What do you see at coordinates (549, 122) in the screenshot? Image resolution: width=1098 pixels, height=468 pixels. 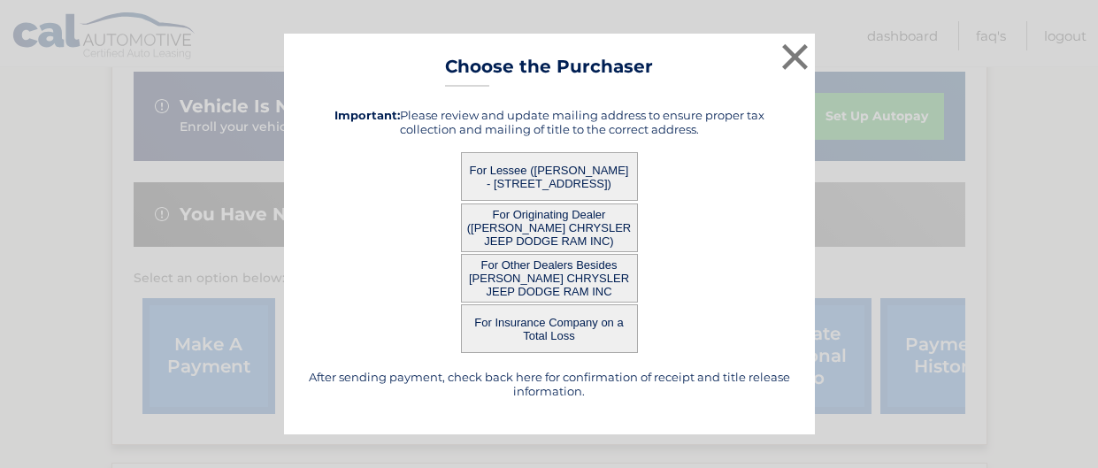 I see `h5: Please review and update mailing address to ensure proper tax collection and mailing of title to ...` at bounding box center [549, 122].